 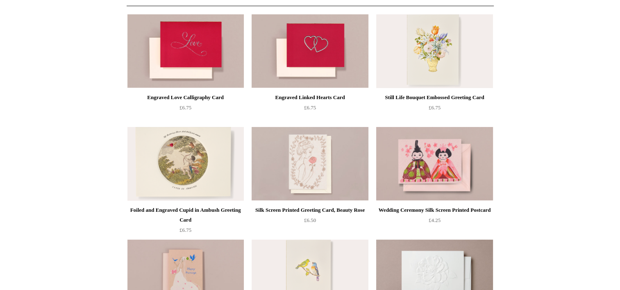 I want to click on span: £4.25, so click(x=434, y=220).